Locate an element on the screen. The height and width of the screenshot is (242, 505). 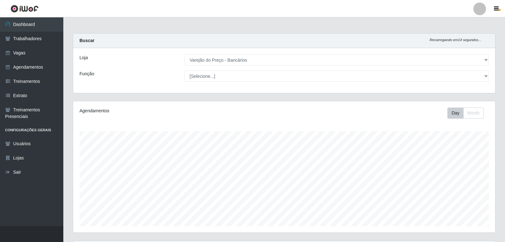
label: Loja is located at coordinates (84, 58).